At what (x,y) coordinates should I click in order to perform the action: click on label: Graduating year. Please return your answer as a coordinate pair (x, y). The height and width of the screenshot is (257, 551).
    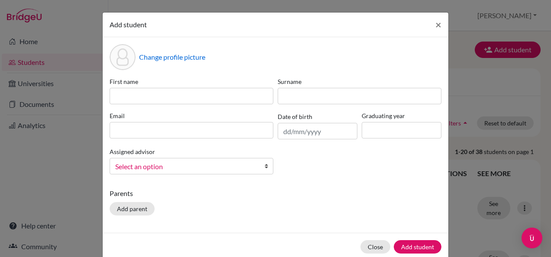
    Looking at the image, I should click on (401, 116).